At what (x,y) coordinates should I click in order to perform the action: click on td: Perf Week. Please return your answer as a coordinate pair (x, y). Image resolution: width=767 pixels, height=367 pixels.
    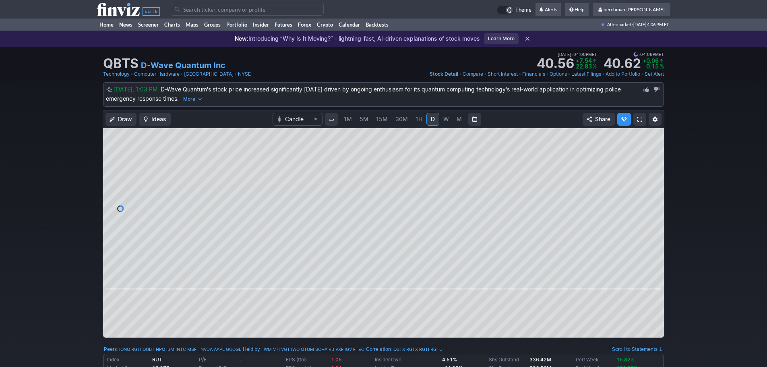
    Looking at the image, I should click on (594, 359).